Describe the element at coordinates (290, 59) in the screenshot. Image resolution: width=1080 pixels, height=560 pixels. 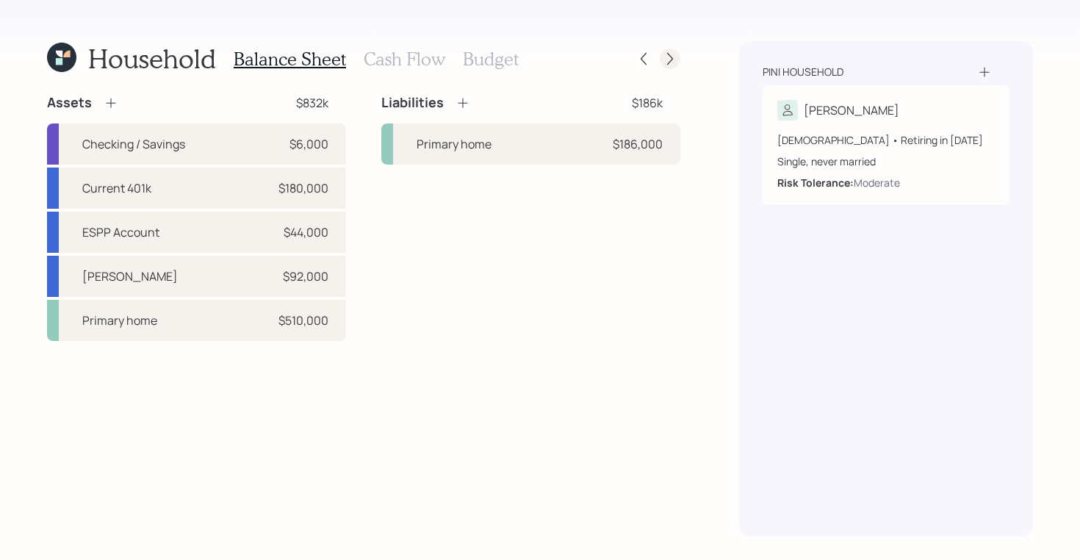
I see `h3: Balance Sheet` at that location.